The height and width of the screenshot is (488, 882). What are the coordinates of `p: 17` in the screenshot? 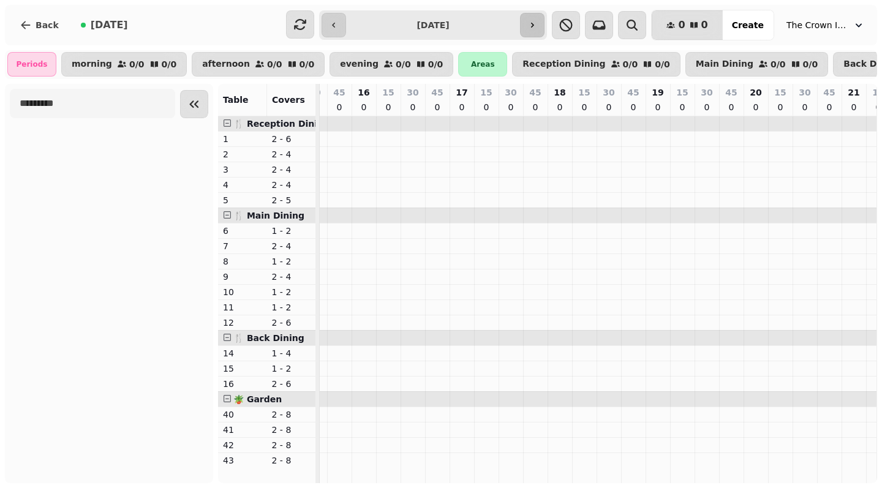 It's located at (461, 93).